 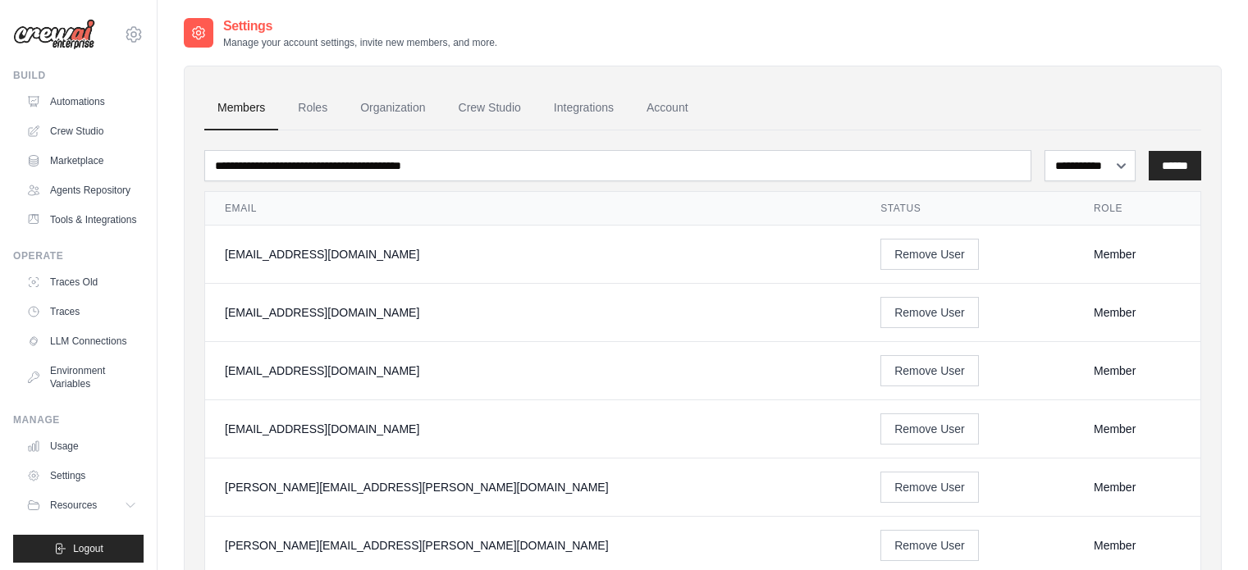 I want to click on button: Resources, so click(x=81, y=505).